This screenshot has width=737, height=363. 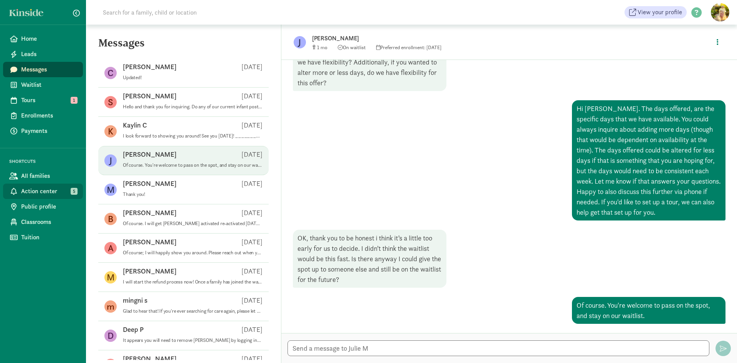 I want to click on p: Of course. You're welcome to pass on the spot, and stay on our waitlist., so click(x=193, y=165).